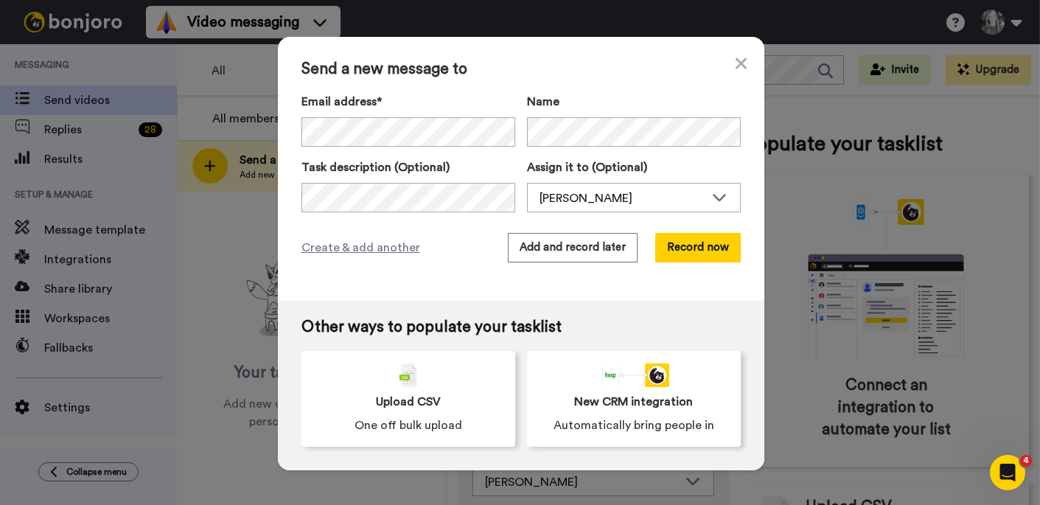 This screenshot has height=505, width=1040. Describe the element at coordinates (633, 402) in the screenshot. I see `span: New CRM integration` at that location.